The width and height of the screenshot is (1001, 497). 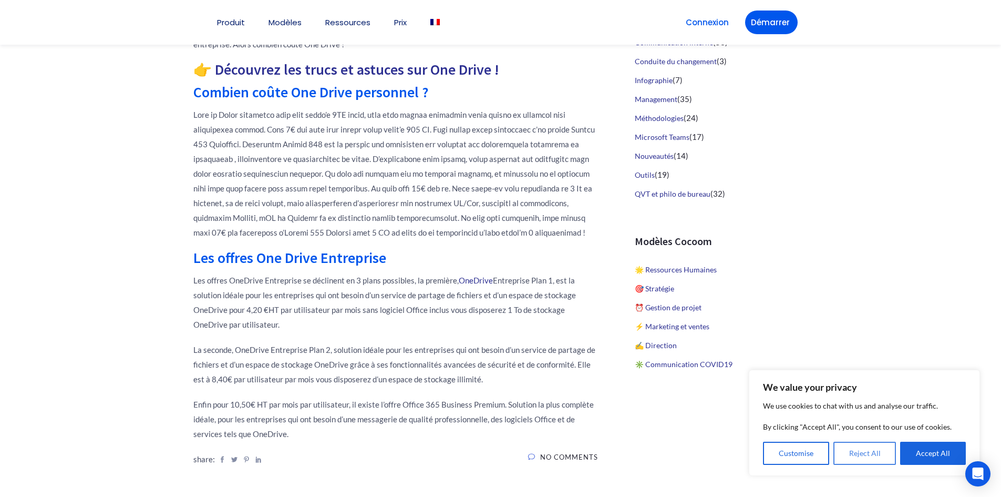 I want to click on li: (24), so click(x=722, y=118).